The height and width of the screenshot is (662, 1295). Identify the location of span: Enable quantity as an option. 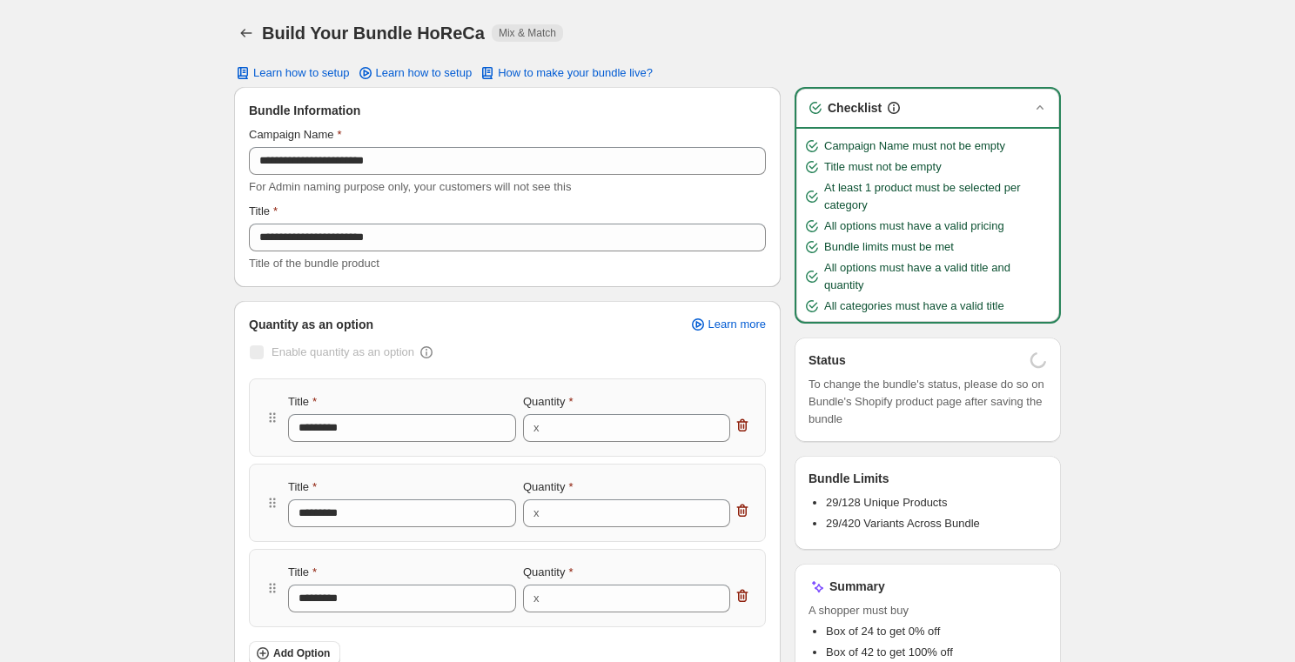
(343, 352).